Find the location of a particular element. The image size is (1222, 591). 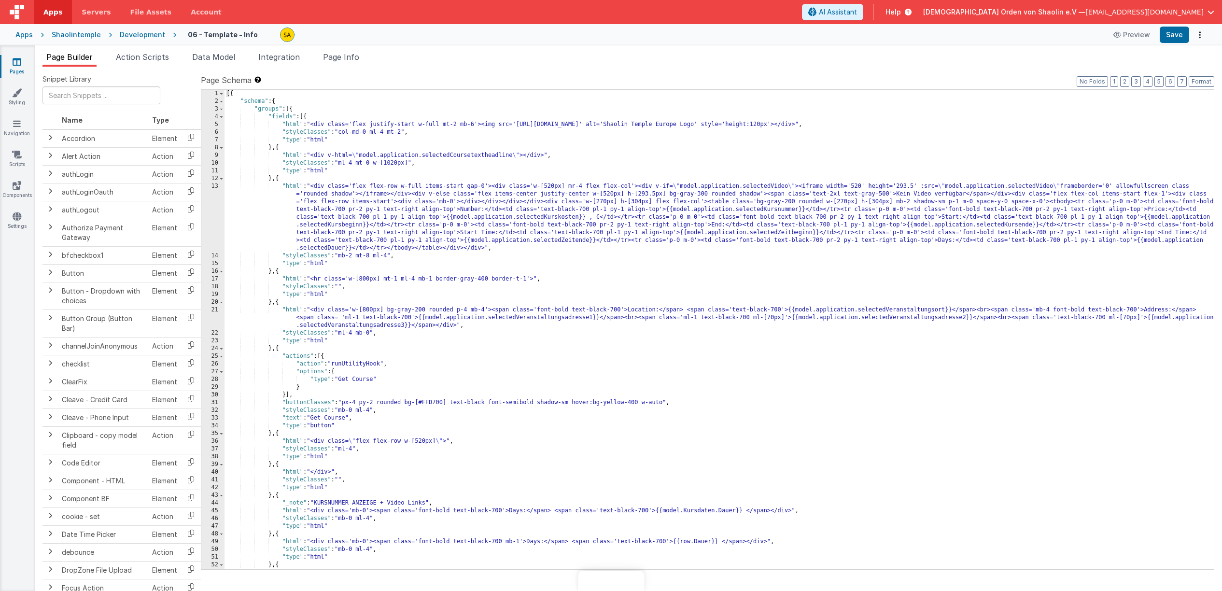

div: 46 is located at coordinates (213, 518).